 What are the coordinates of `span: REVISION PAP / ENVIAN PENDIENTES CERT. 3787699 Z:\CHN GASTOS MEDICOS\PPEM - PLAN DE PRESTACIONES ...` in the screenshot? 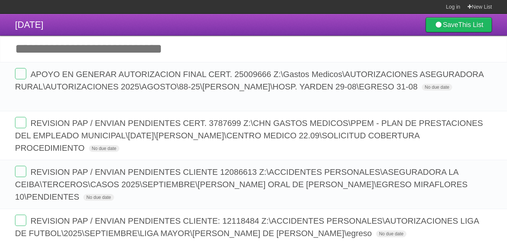 It's located at (249, 135).